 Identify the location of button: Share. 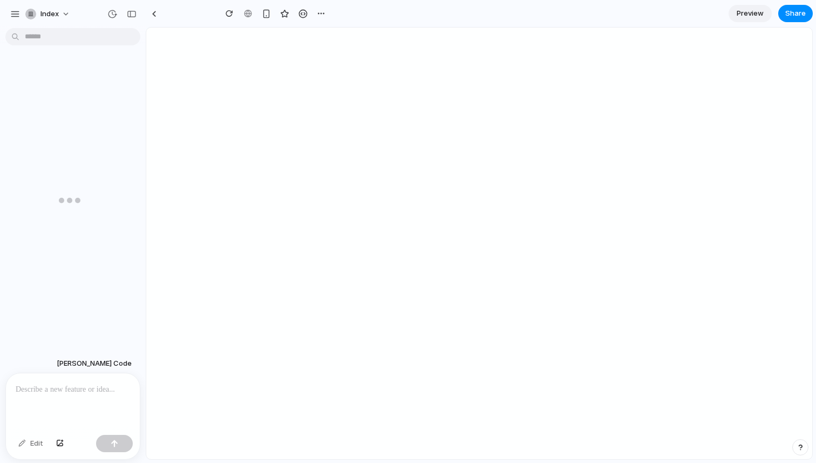
(796, 13).